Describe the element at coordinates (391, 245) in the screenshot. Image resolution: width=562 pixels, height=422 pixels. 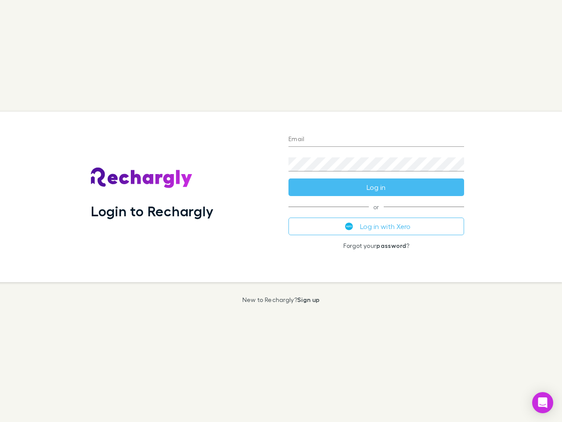
I see `a: password` at that location.